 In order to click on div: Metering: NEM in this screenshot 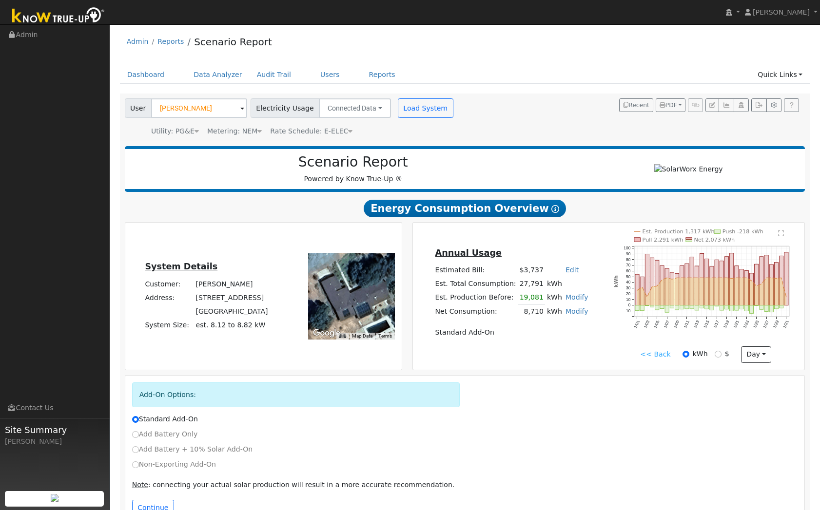, I will do `click(235, 131)`.